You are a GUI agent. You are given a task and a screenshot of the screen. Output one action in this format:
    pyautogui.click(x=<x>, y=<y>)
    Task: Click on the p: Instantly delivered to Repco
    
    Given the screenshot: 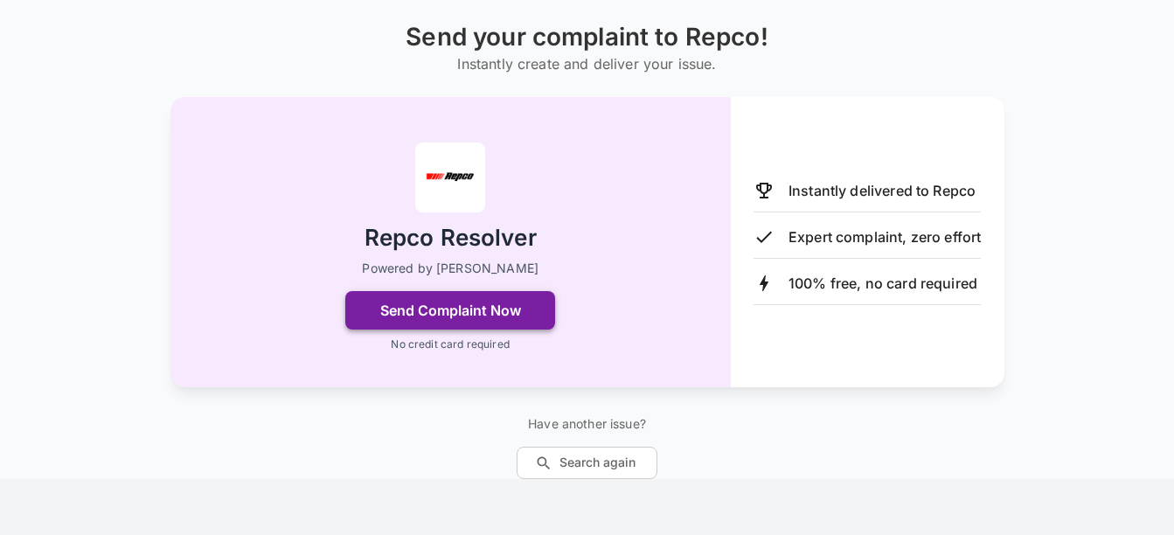 What is the action you would take?
    pyautogui.click(x=882, y=191)
    